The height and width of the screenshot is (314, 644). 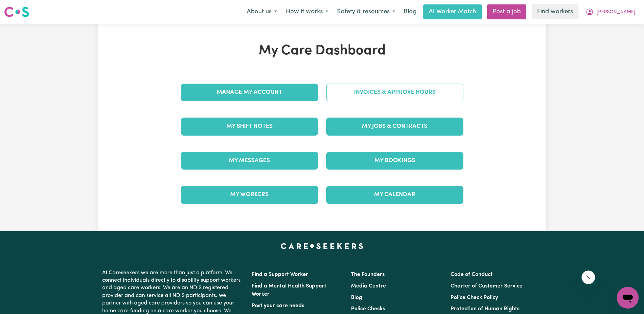 I want to click on h1: My Care Dashboard, so click(x=322, y=51).